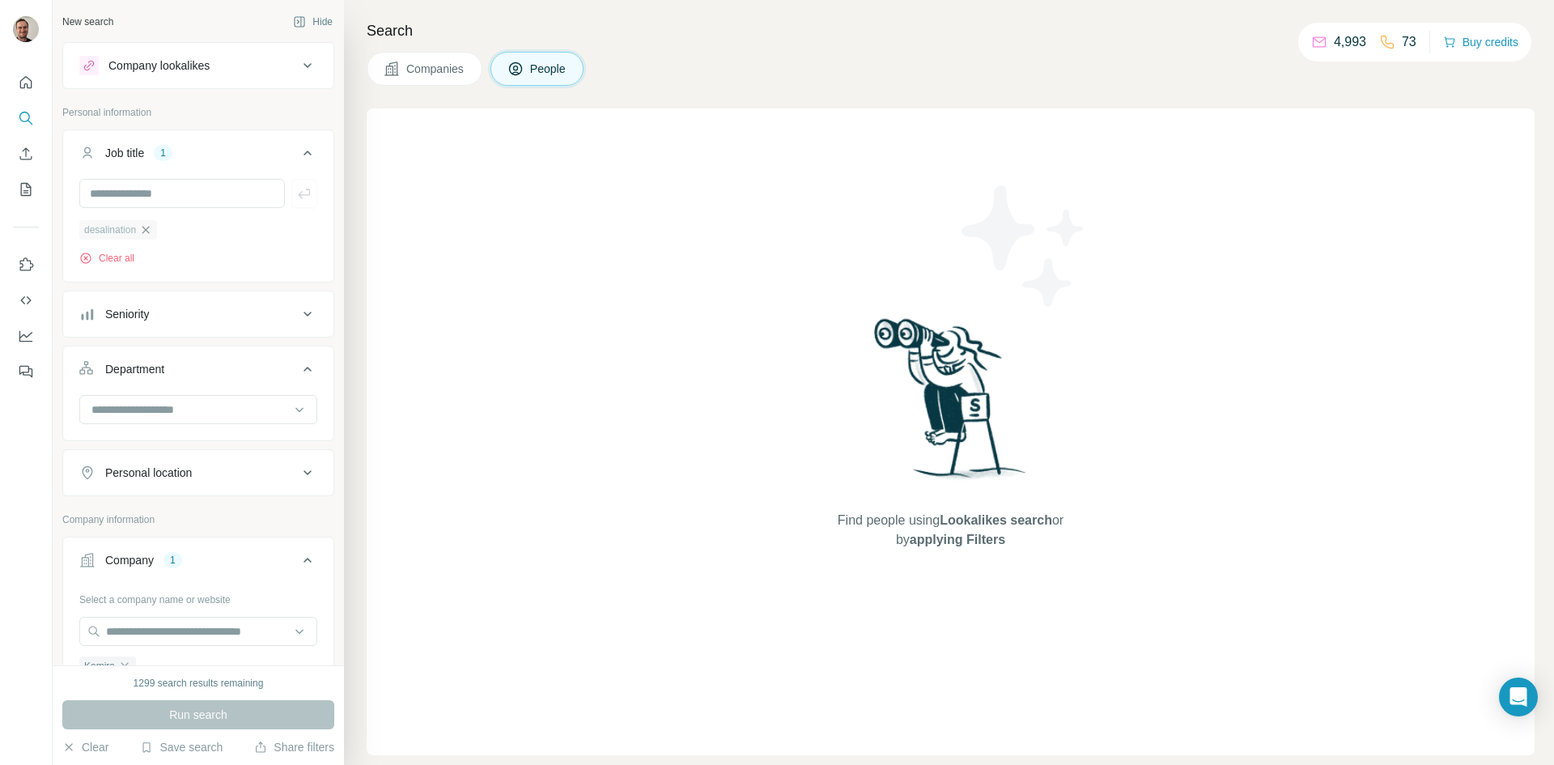 The width and height of the screenshot is (1554, 765). Describe the element at coordinates (950, 530) in the screenshot. I see `span: Find people using or by` at that location.